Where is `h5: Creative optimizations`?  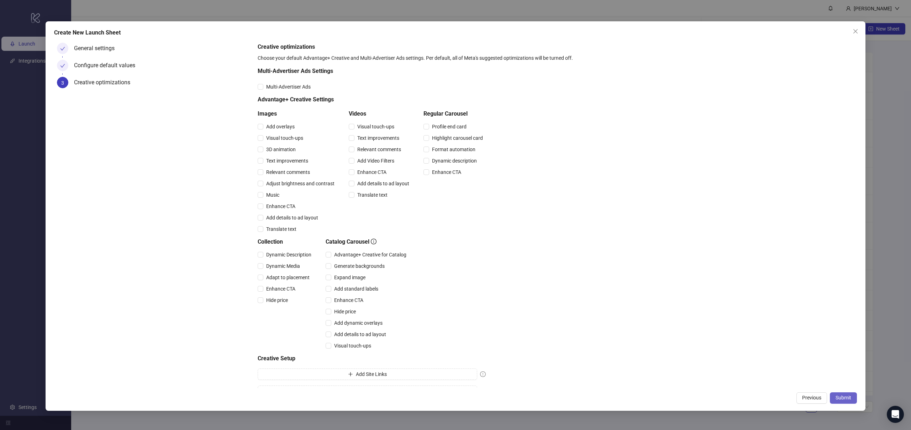
h5: Creative optimizations is located at coordinates (556, 47).